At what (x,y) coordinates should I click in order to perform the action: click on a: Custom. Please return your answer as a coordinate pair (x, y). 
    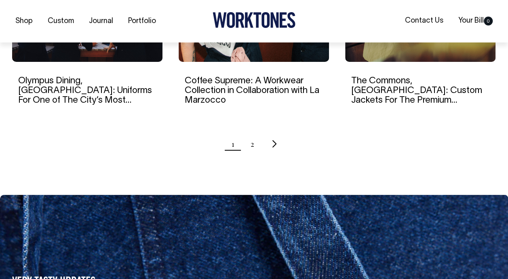
    Looking at the image, I should click on (61, 21).